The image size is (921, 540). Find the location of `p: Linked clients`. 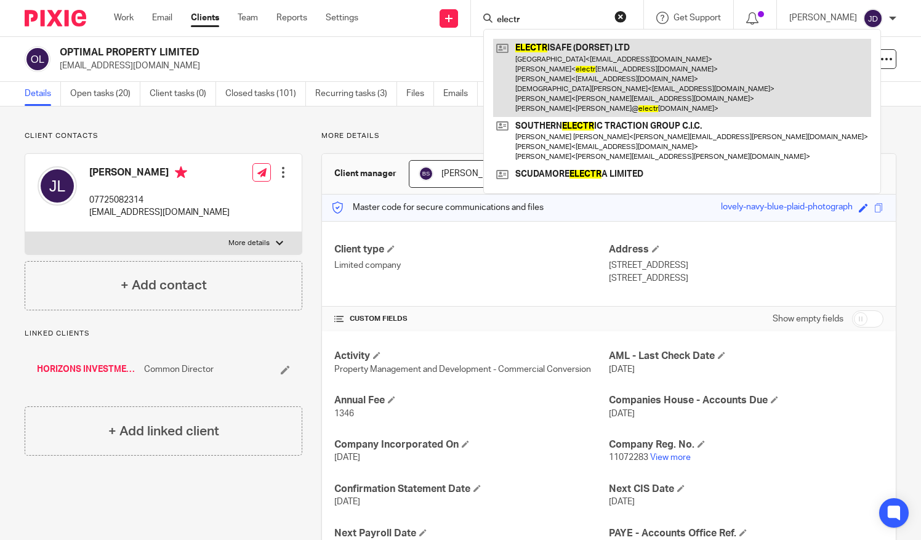

p: Linked clients is located at coordinates (163, 334).